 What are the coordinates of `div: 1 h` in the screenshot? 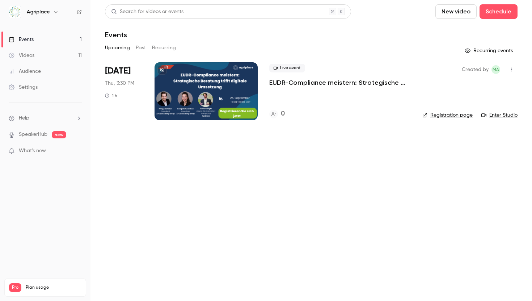 It's located at (111, 96).